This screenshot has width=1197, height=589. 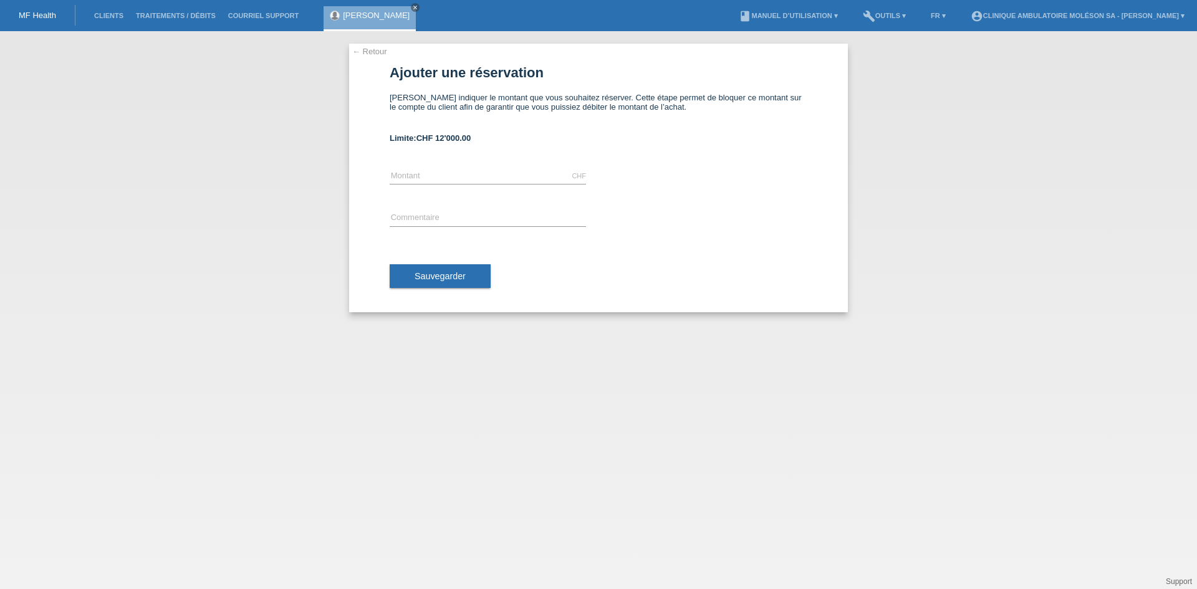 I want to click on div: CHF, so click(x=578, y=176).